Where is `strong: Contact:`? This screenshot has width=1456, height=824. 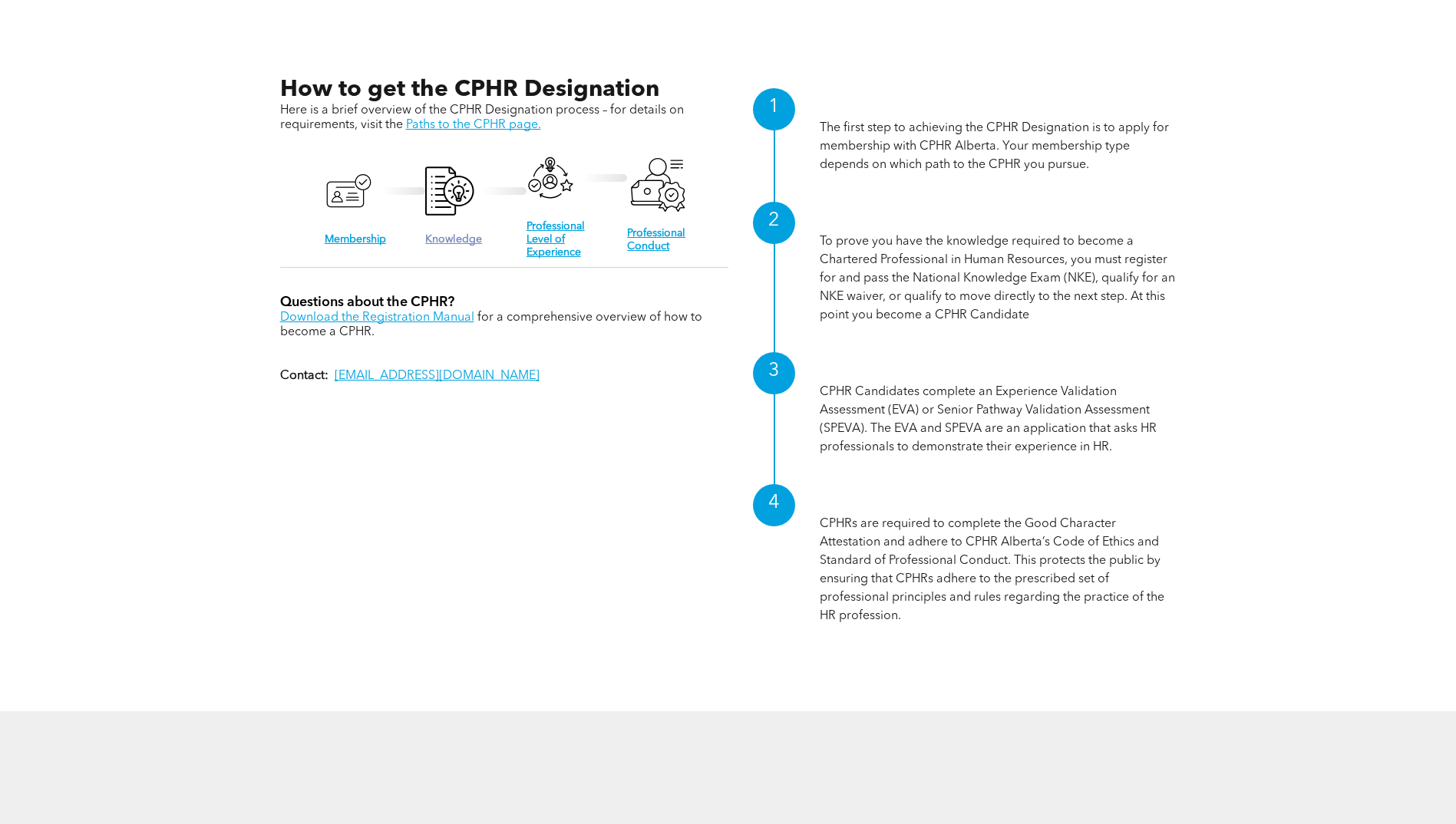 strong: Contact: is located at coordinates (304, 376).